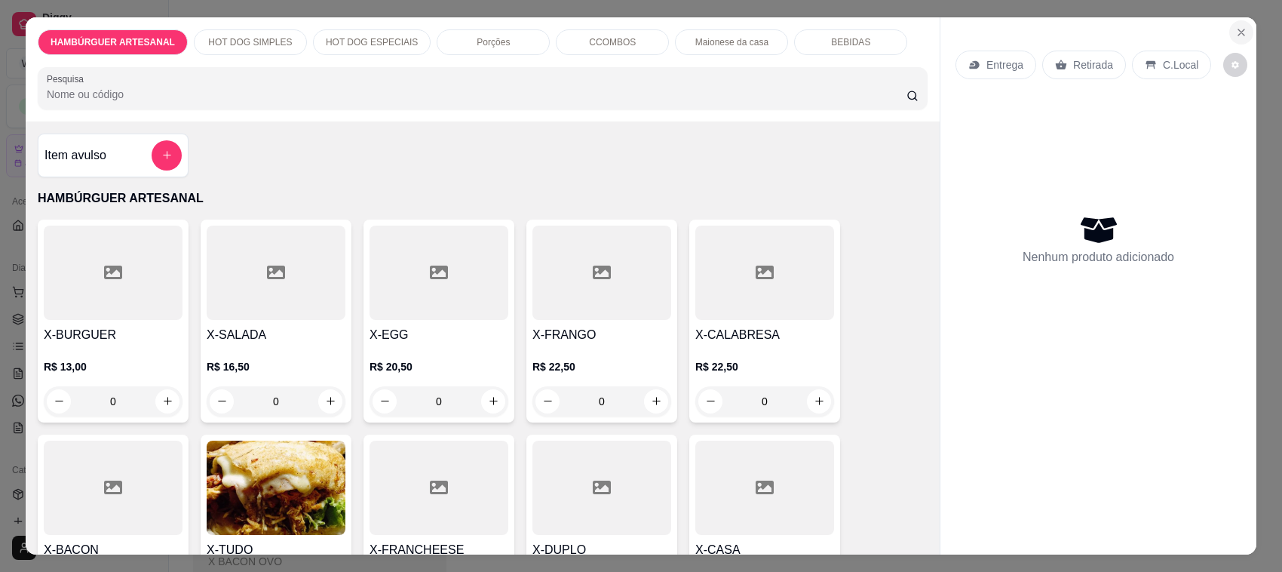 This screenshot has width=1282, height=572. Describe the element at coordinates (1098, 257) in the screenshot. I see `p: Nenhum produto adicionado` at that location.